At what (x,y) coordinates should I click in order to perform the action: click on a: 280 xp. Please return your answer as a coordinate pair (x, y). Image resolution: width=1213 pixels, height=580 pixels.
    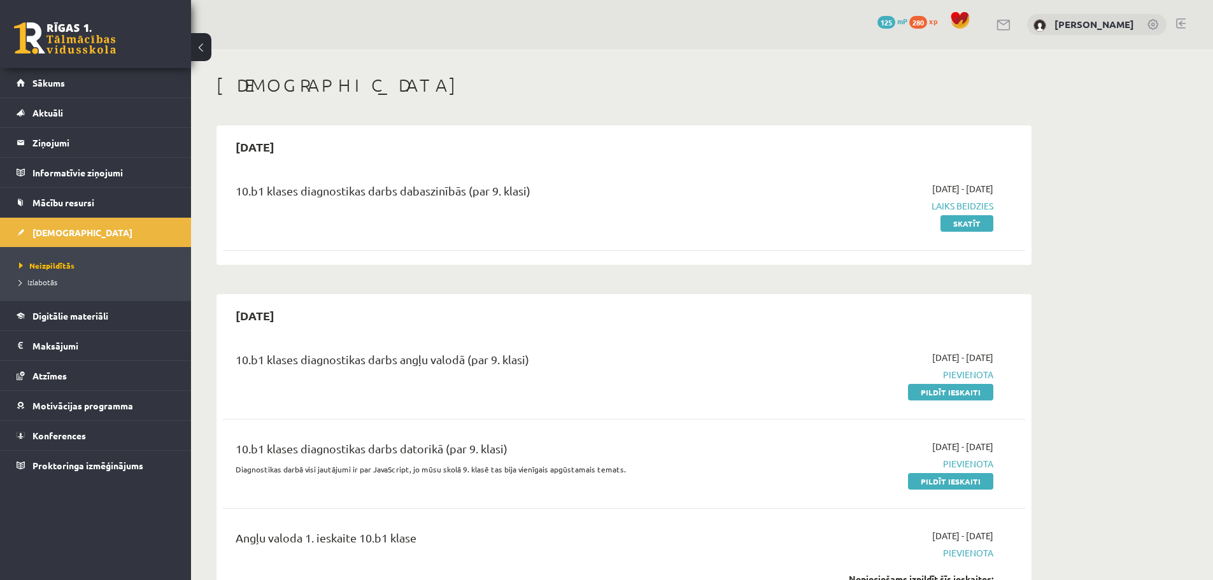
    Looking at the image, I should click on (927, 21).